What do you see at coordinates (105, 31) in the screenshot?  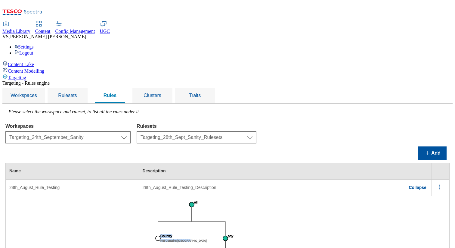 I see `span: UGC` at bounding box center [105, 31].